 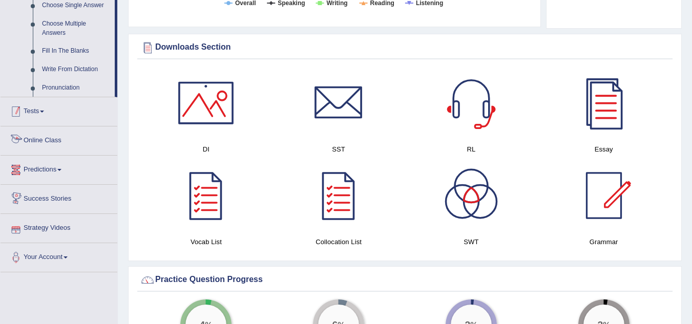 What do you see at coordinates (76, 70) in the screenshot?
I see `a: Write From Dictation` at bounding box center [76, 70].